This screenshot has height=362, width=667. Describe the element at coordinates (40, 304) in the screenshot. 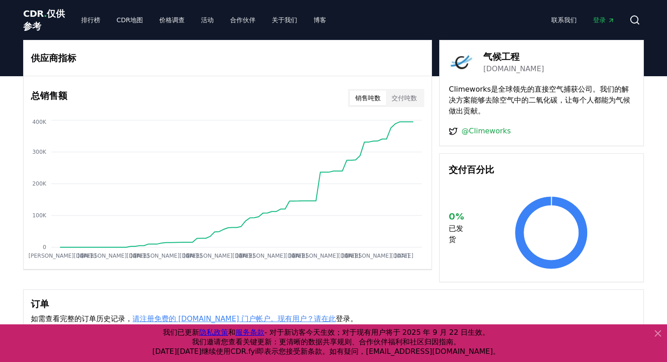

I see `font: 订单` at that location.